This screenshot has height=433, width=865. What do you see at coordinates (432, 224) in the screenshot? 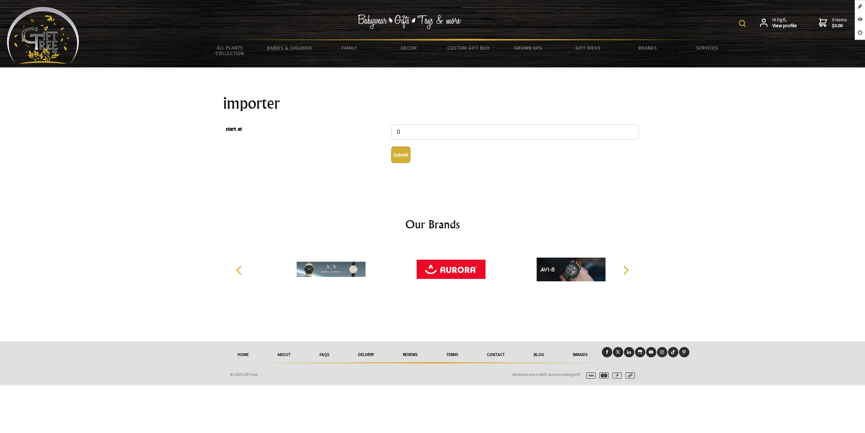
I see `h2: Our Brands` at bounding box center [432, 224].